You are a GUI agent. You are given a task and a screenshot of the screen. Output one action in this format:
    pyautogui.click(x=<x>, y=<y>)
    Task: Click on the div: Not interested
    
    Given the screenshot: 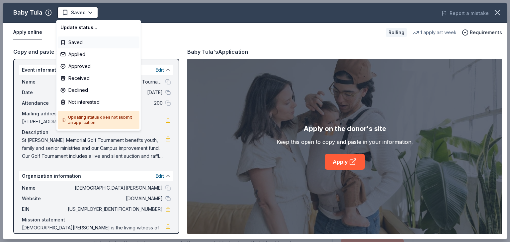 What is the action you would take?
    pyautogui.click(x=99, y=102)
    